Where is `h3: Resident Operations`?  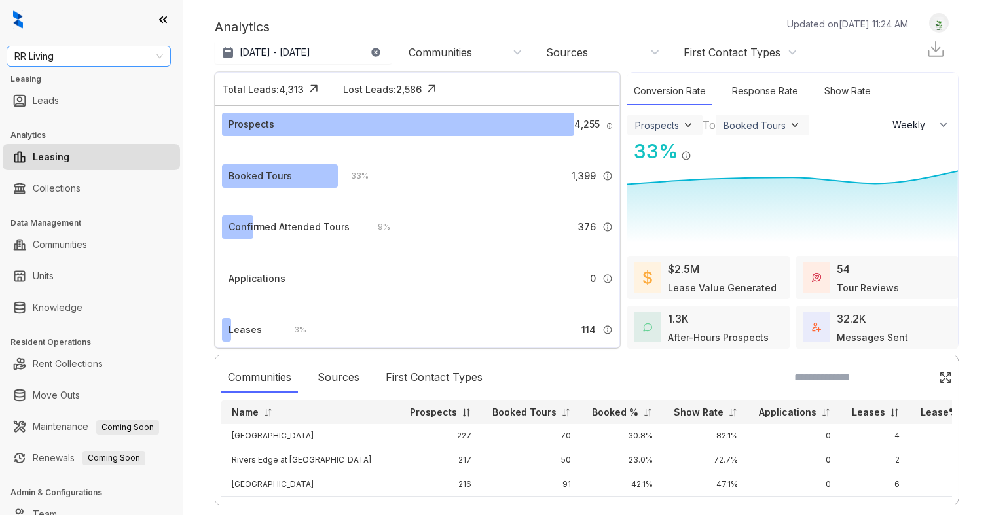
h3: Resident Operations is located at coordinates (96, 343).